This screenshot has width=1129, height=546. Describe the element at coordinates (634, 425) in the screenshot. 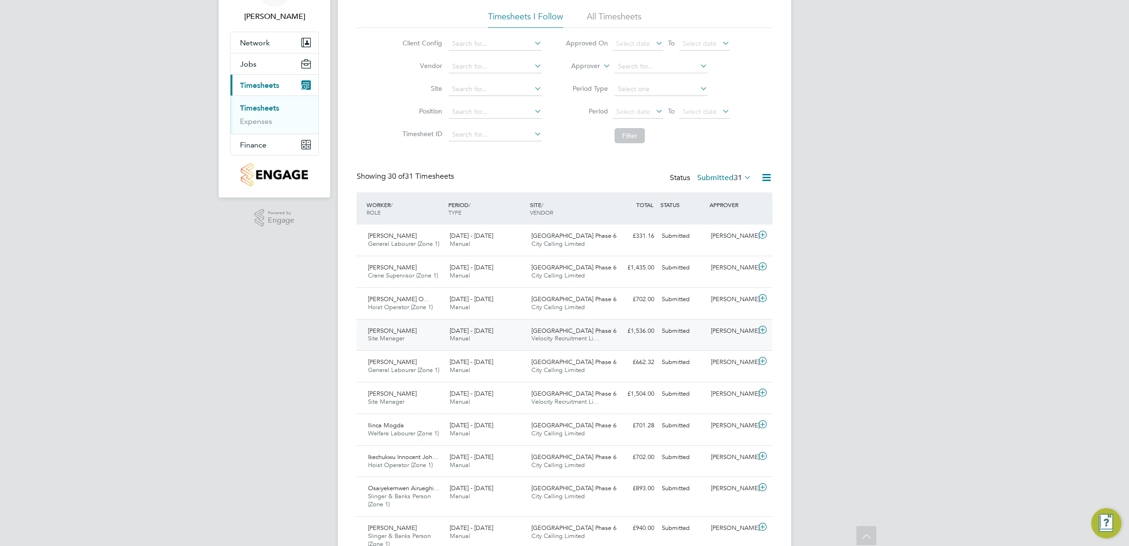

I see `div: £701.28` at that location.